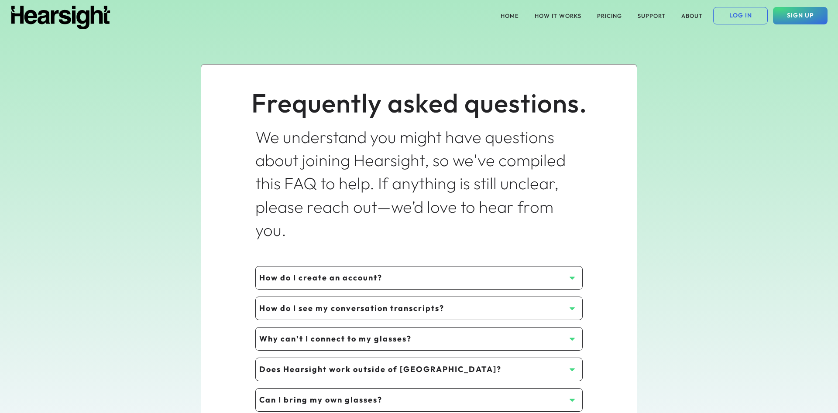 The image size is (838, 413). Describe the element at coordinates (740, 16) in the screenshot. I see `button: LOG IN` at that location.